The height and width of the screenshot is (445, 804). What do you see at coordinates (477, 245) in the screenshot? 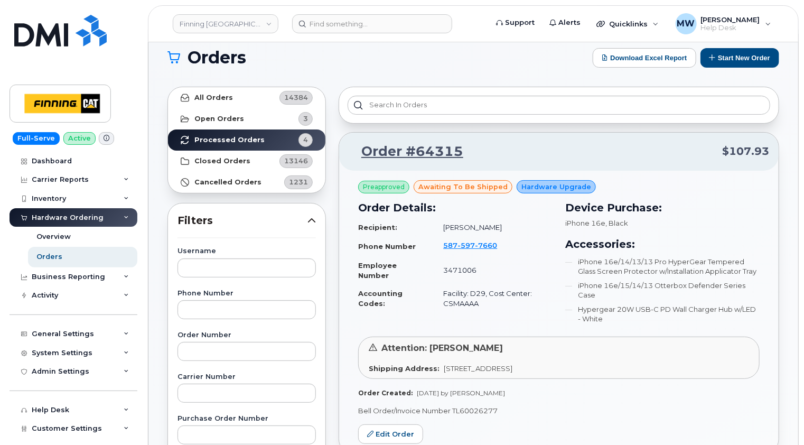
I see `a: 5875977660` at bounding box center [477, 245].